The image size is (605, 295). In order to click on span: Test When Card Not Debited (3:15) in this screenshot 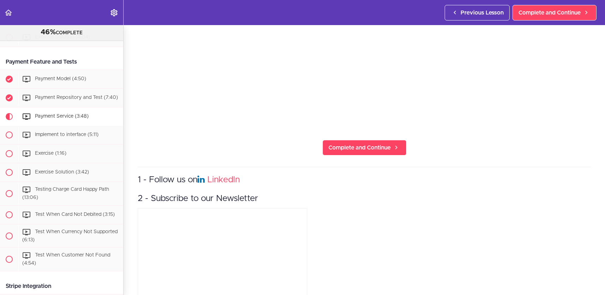, I will do `click(75, 214)`.